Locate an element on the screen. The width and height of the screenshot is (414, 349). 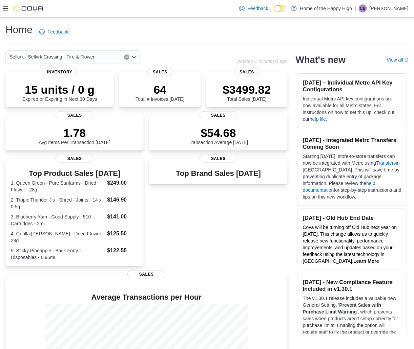
p: $54.68 is located at coordinates (218, 133).